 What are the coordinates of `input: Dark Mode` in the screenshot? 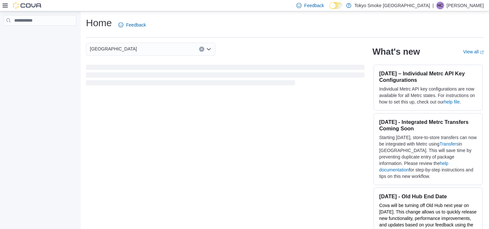 It's located at (336, 5).